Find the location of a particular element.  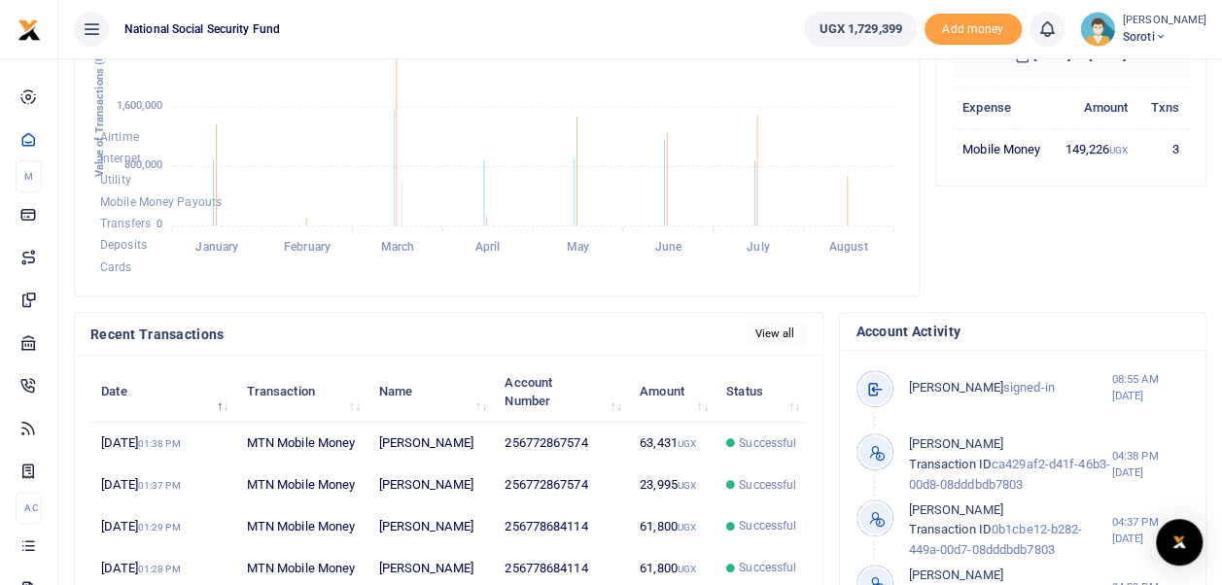

tspan: May is located at coordinates (577, 247).